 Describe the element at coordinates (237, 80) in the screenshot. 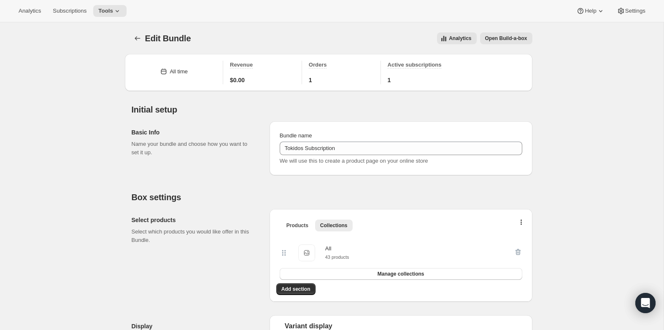

I see `span: $0.00` at that location.